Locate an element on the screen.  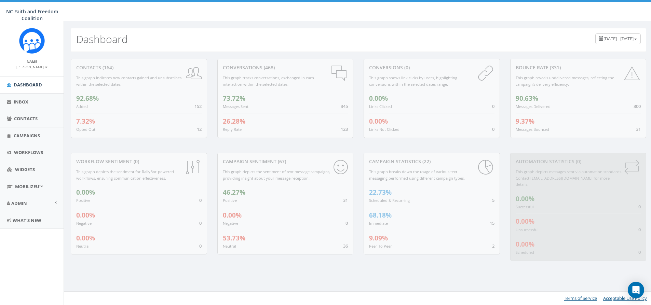
span: 12 is located at coordinates (199, 129).